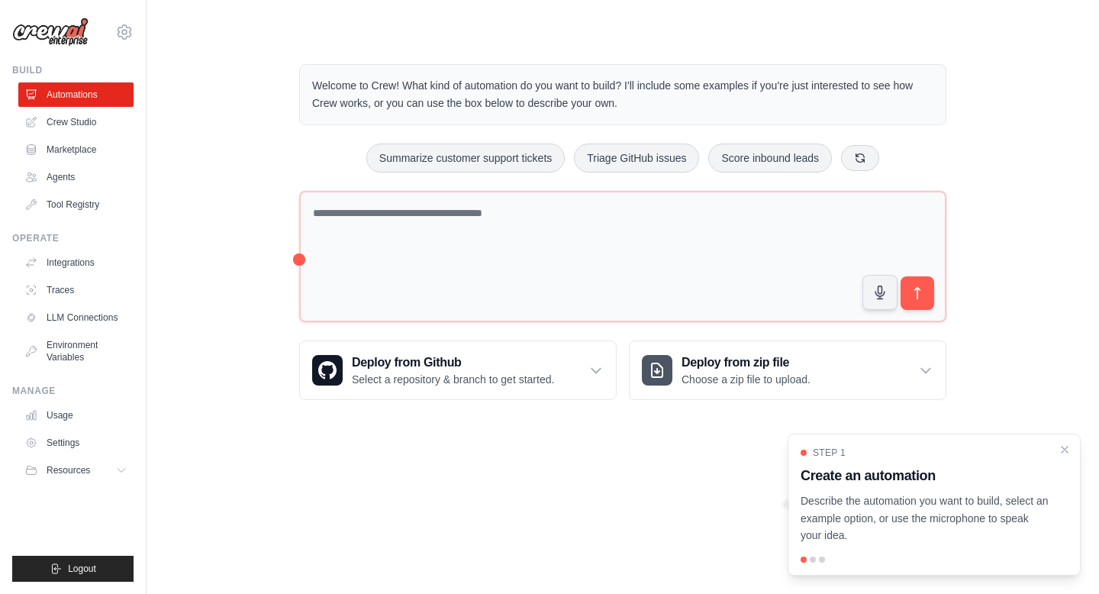 The height and width of the screenshot is (594, 1099). What do you see at coordinates (1065, 450) in the screenshot?
I see `button: Close walkthrough` at bounding box center [1065, 450].